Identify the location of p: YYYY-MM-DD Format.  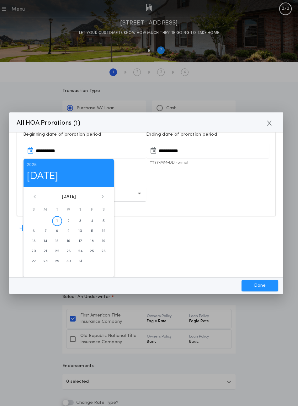
(208, 163).